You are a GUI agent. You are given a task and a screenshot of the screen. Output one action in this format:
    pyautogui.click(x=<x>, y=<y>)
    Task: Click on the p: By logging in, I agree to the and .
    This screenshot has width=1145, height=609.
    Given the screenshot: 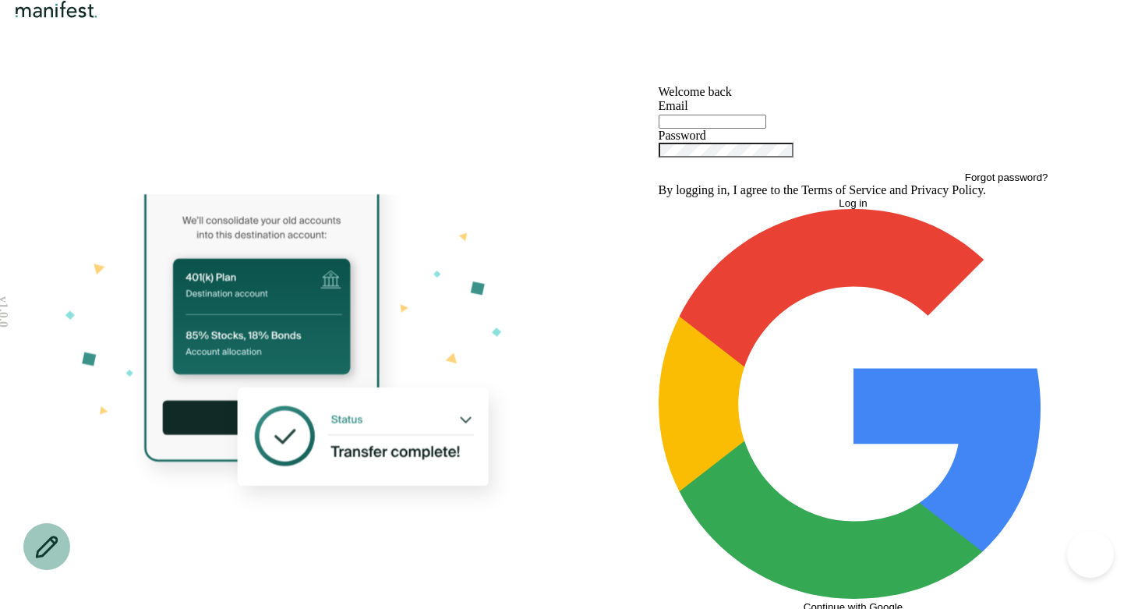 What is the action you would take?
    pyautogui.click(x=853, y=190)
    